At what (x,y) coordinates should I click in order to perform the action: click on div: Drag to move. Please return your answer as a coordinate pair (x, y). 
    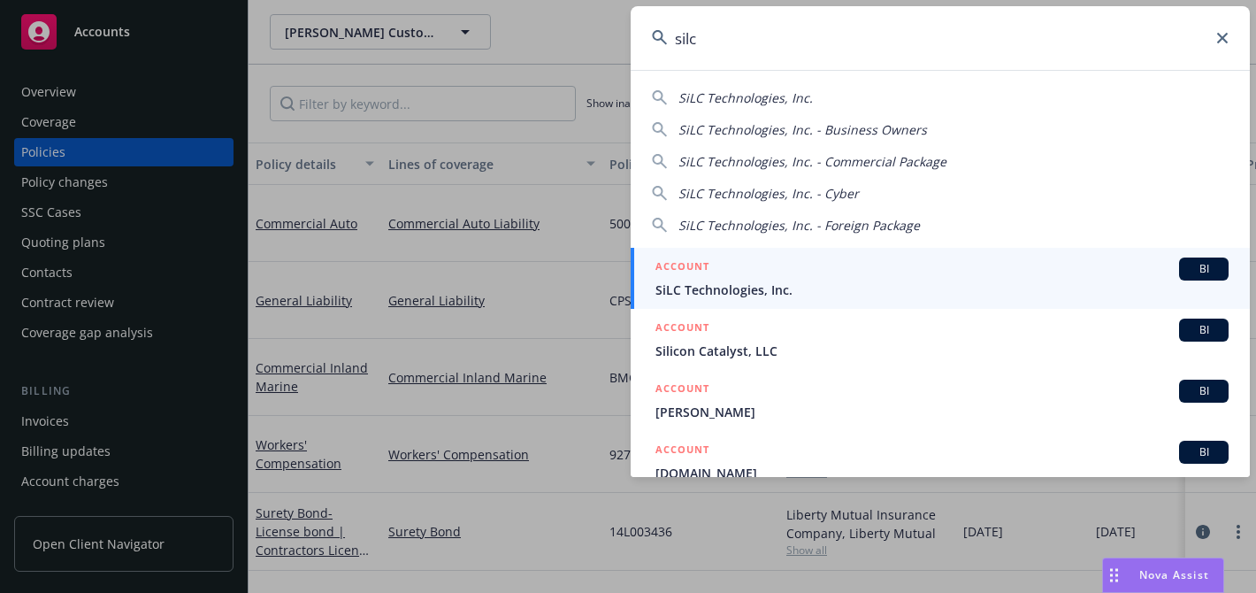
    Looking at the image, I should click on (1113, 575).